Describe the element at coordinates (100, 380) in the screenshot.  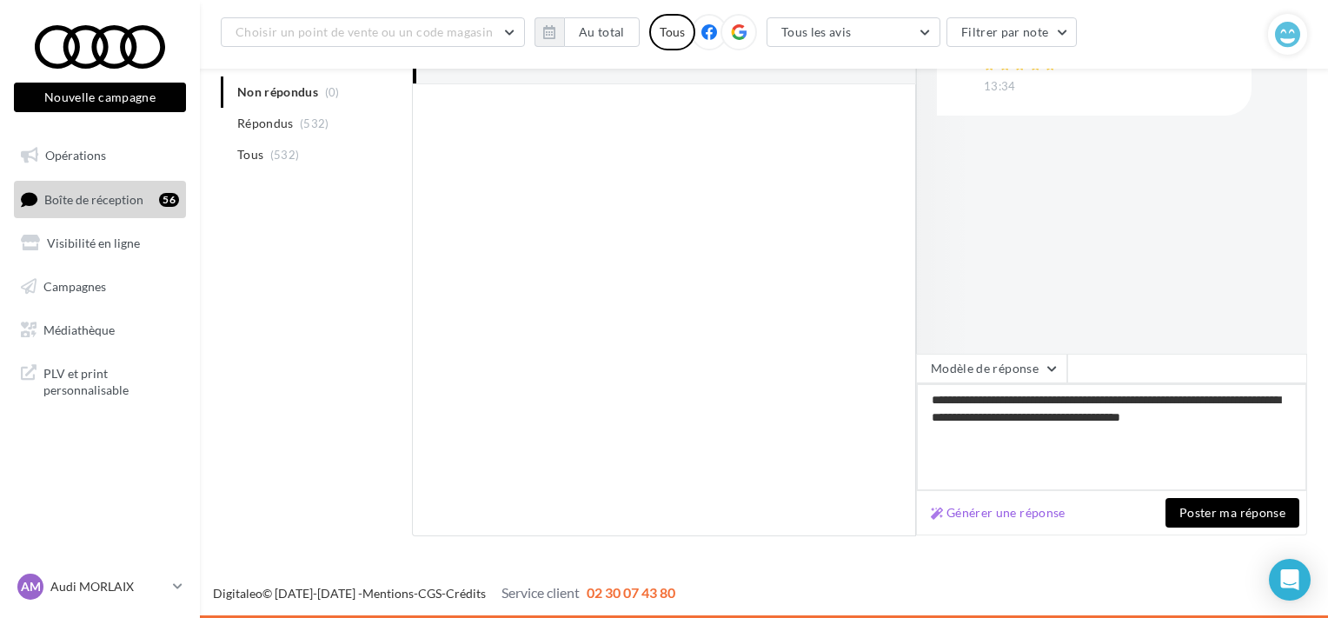
I see `a: PLV et print personnalisable` at that location.